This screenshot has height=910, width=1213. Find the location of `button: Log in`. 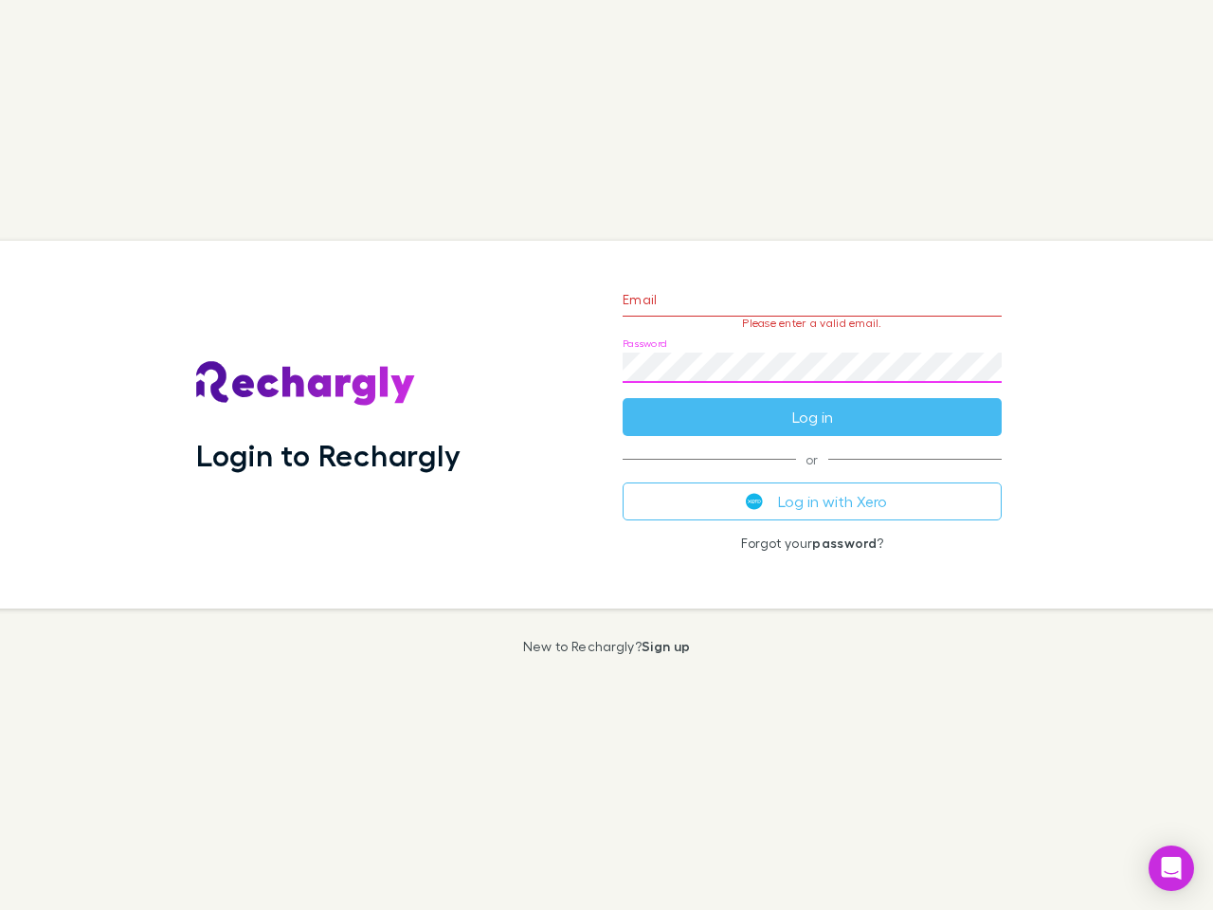

button: Log in is located at coordinates (812, 417).